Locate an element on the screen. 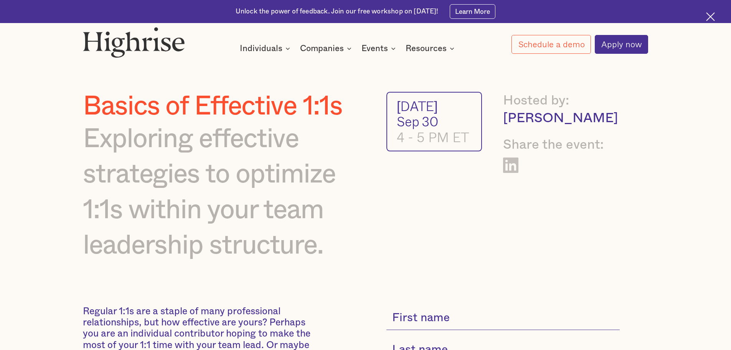  div: 4 - 5 PM ET is located at coordinates (434, 137).